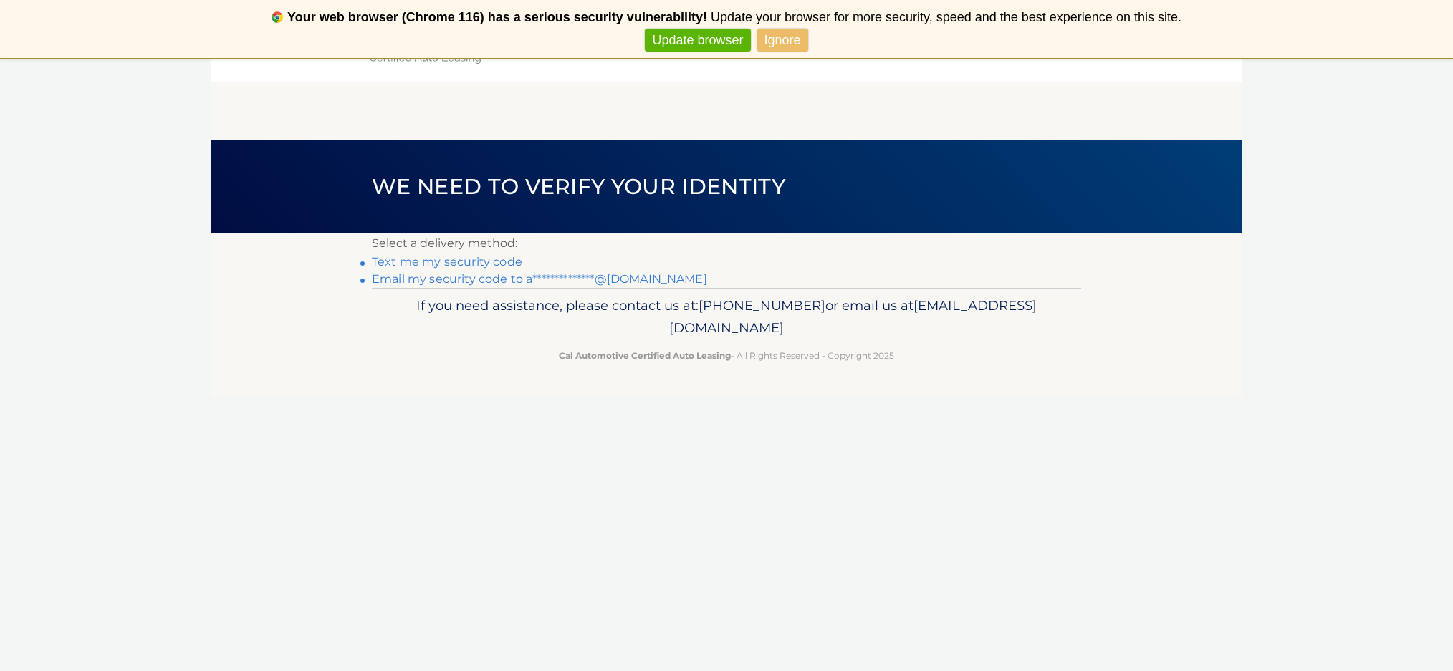 Image resolution: width=1453 pixels, height=671 pixels. What do you see at coordinates (782, 40) in the screenshot?
I see `a: Ignore` at bounding box center [782, 40].